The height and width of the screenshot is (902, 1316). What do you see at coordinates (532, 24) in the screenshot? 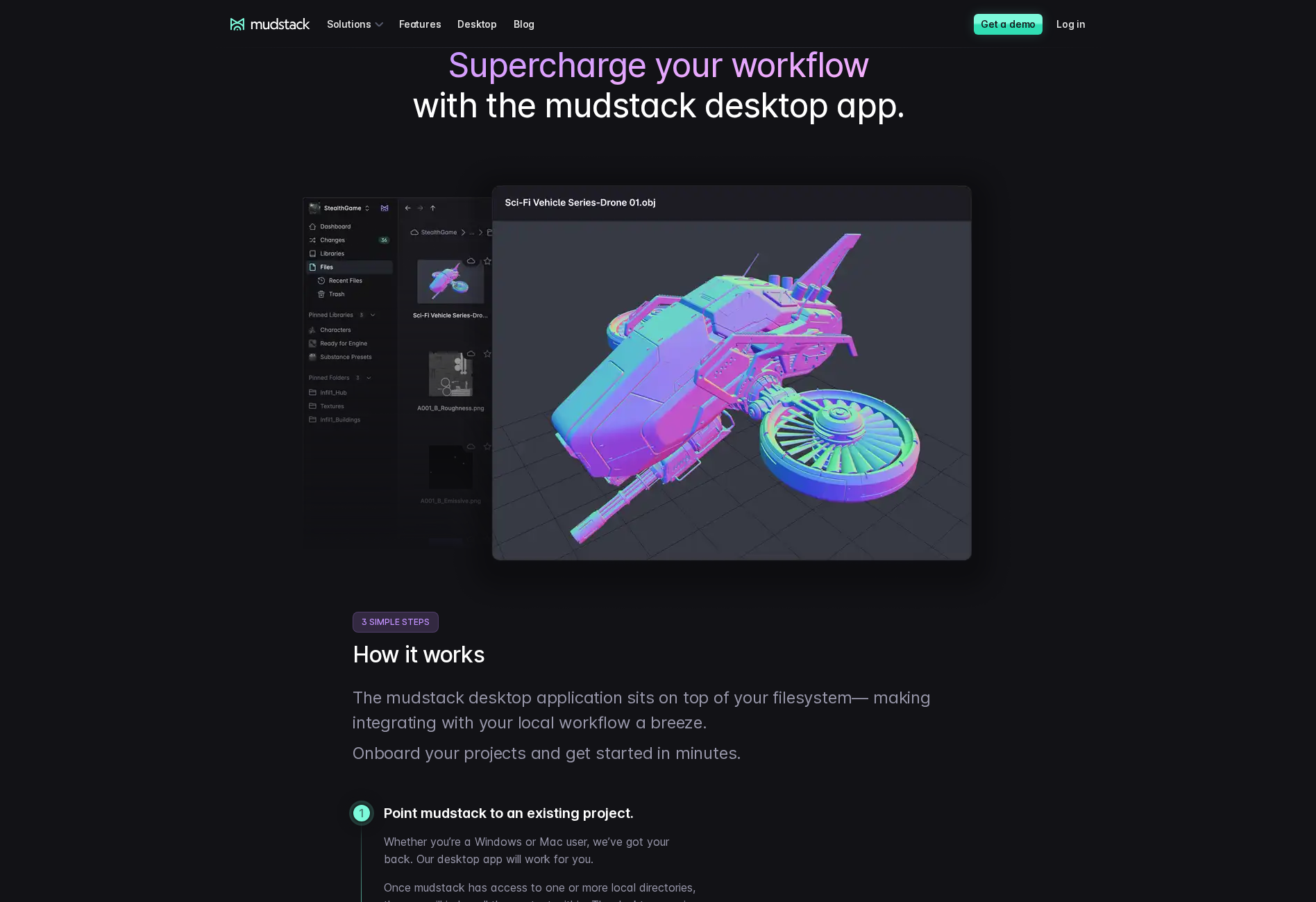
I see `a: Blog` at bounding box center [532, 24].